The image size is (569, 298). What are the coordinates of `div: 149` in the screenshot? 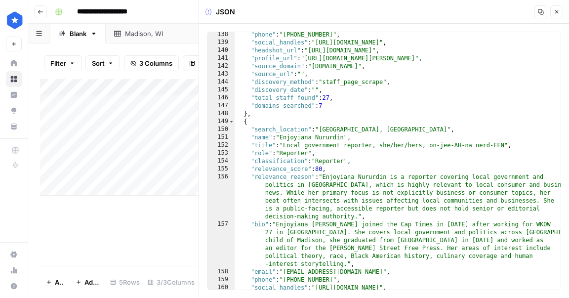 It's located at (221, 122).